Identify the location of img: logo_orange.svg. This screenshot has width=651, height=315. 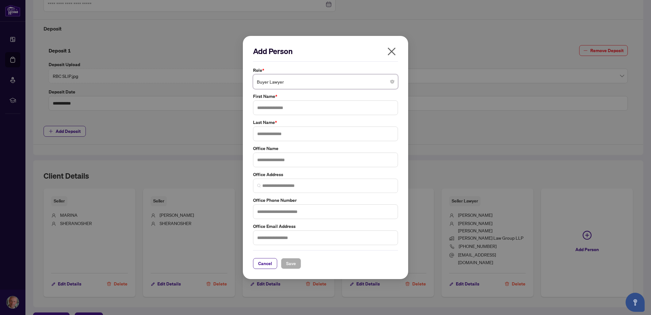
(13, 13).